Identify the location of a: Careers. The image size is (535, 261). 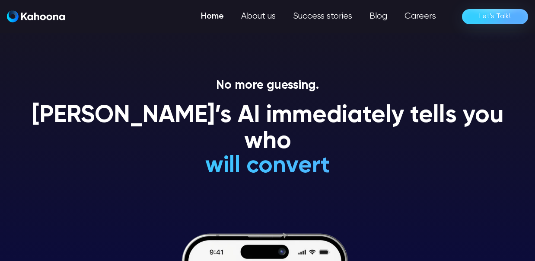
(420, 16).